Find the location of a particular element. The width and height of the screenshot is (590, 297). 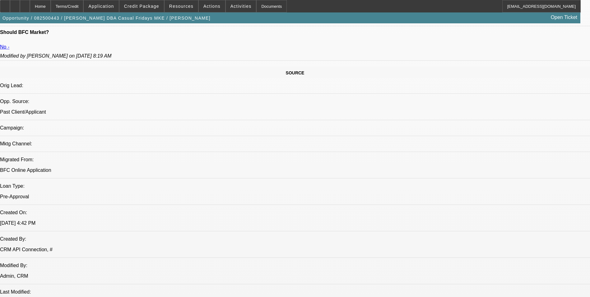

span: Activities is located at coordinates (241, 6).